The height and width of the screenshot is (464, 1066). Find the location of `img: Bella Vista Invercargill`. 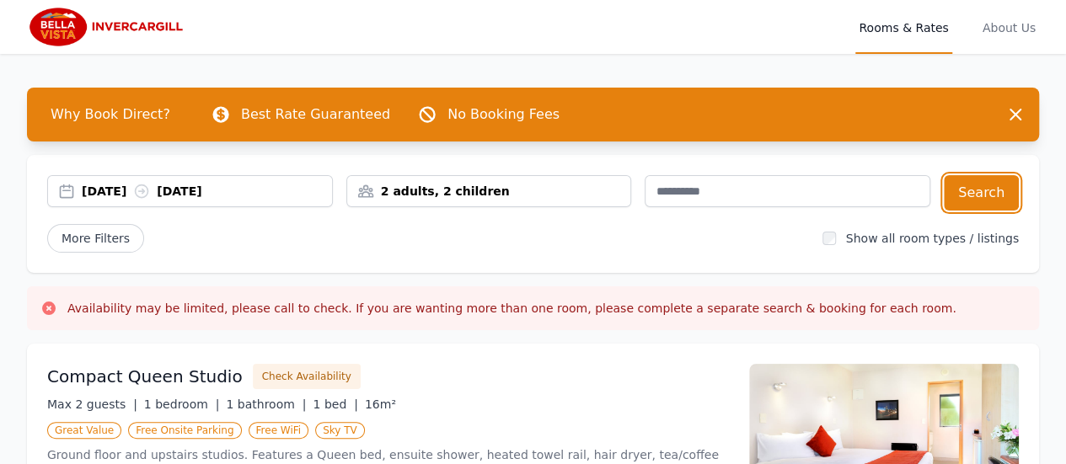

img: Bella Vista Invercargill is located at coordinates (108, 27).